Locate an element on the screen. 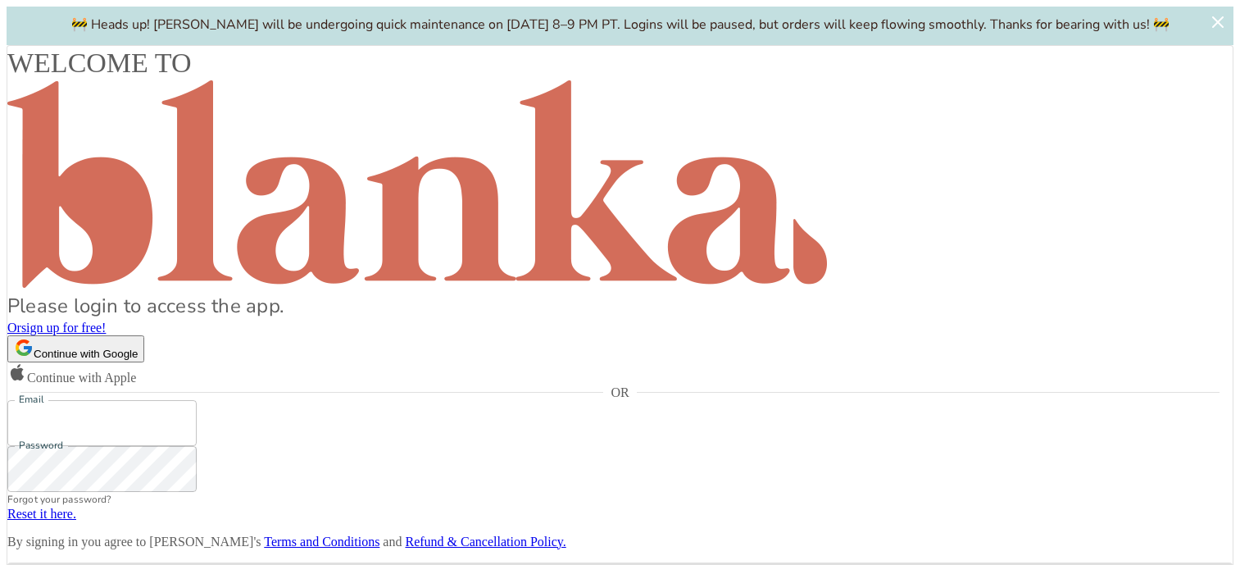  a: Refund & Cancellation Policy. is located at coordinates (485, 541).